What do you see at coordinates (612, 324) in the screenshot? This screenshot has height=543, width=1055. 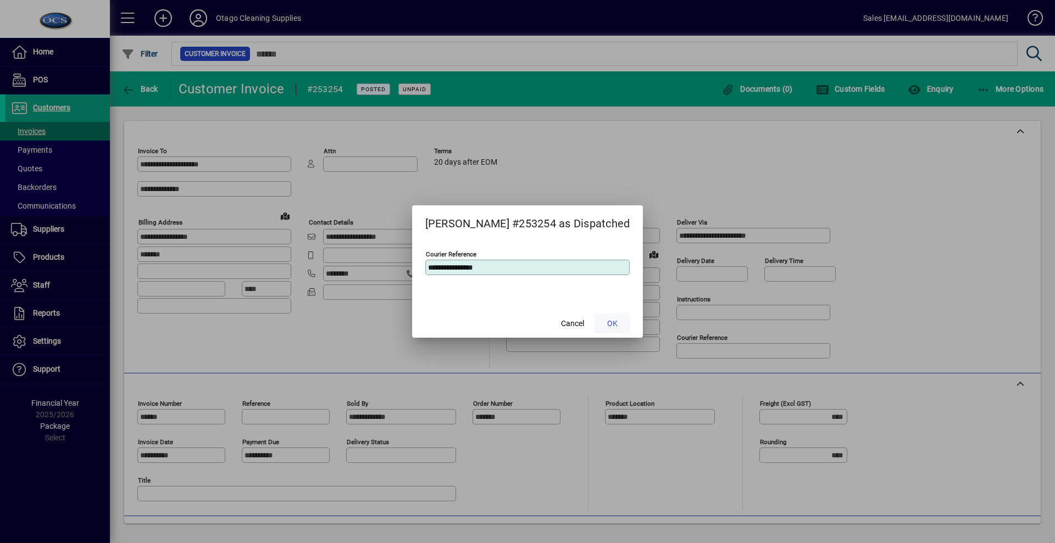 I see `button: OK` at bounding box center [612, 324].